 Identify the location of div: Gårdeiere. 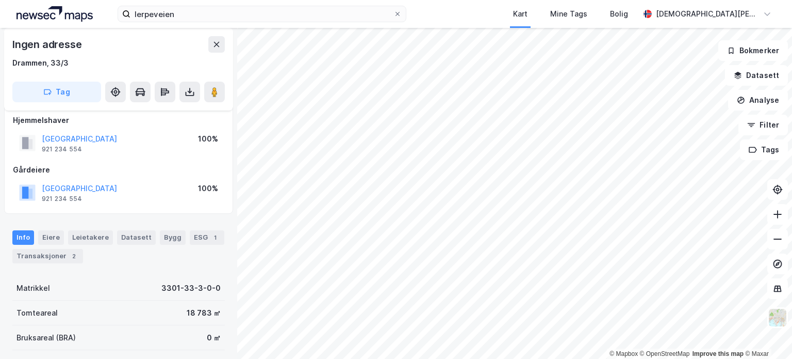
(119, 170).